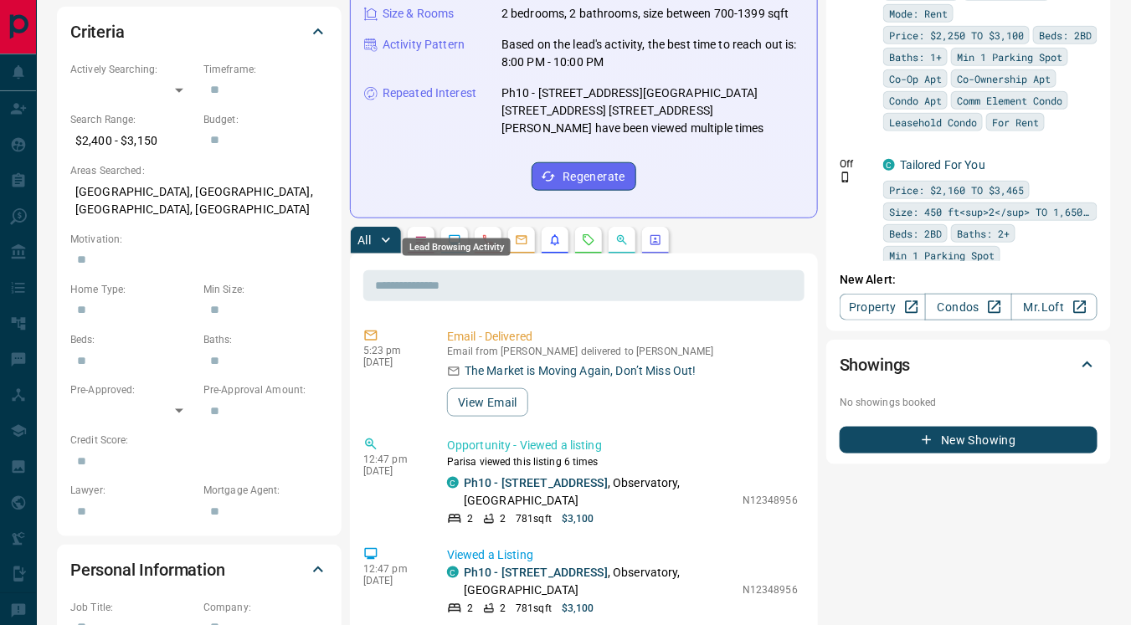 This screenshot has height=625, width=1131. Describe the element at coordinates (132, 608) in the screenshot. I see `p: Job Title:` at that location.